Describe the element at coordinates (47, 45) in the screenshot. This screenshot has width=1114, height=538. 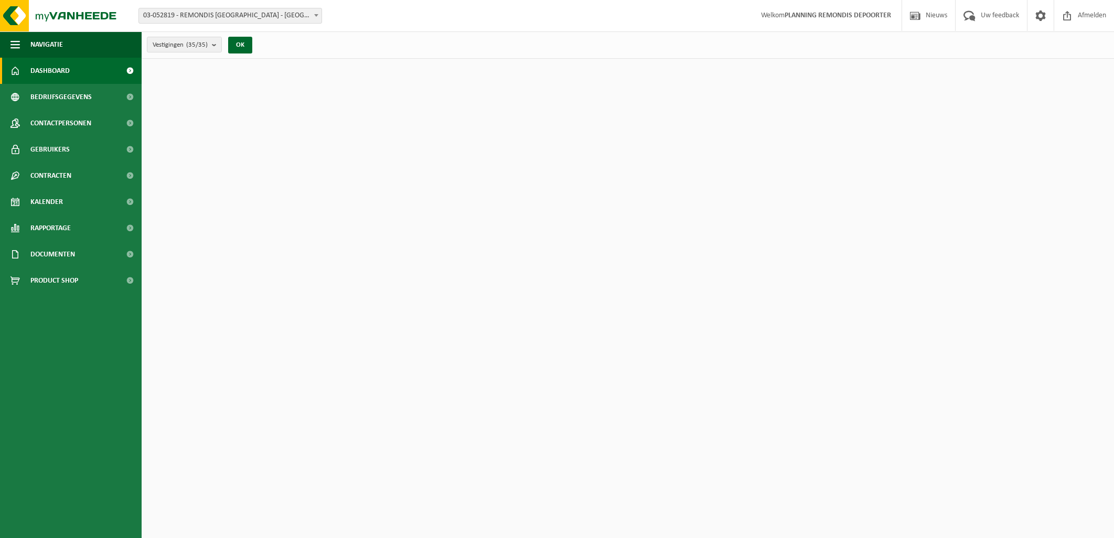
I see `span: Navigatie` at that location.